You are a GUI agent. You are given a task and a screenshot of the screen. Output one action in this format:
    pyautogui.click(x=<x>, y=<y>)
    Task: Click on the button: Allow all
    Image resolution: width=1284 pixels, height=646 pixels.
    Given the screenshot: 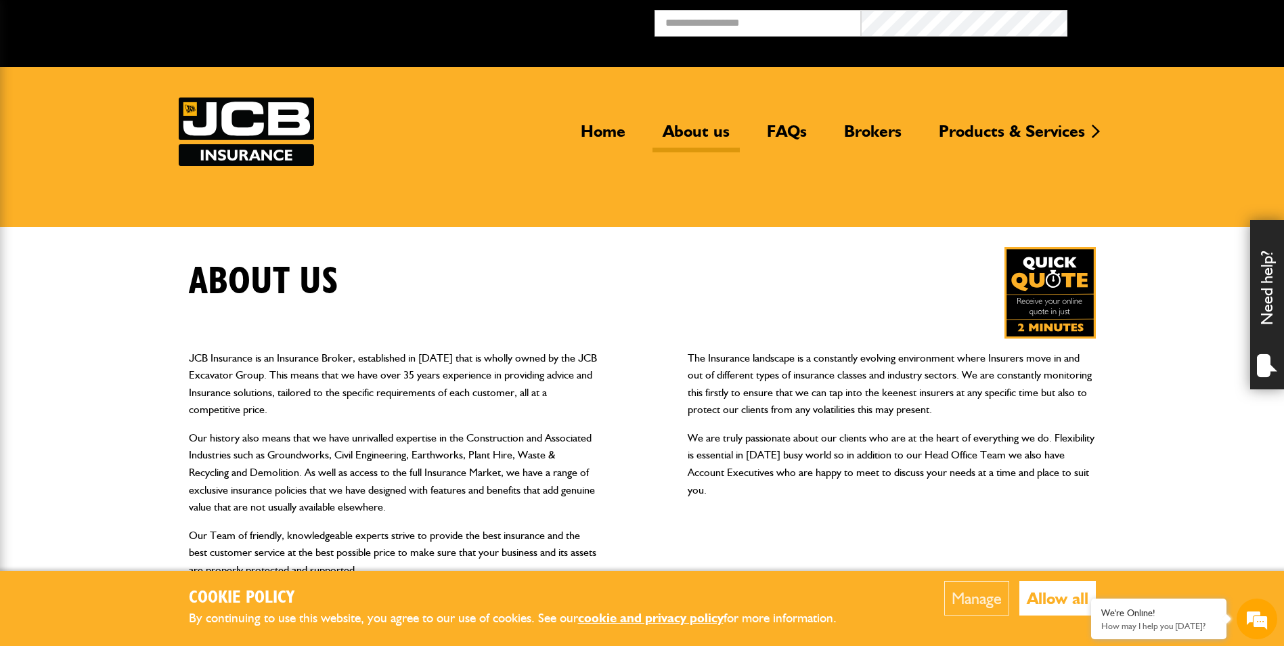 What is the action you would take?
    pyautogui.click(x=1057, y=598)
    